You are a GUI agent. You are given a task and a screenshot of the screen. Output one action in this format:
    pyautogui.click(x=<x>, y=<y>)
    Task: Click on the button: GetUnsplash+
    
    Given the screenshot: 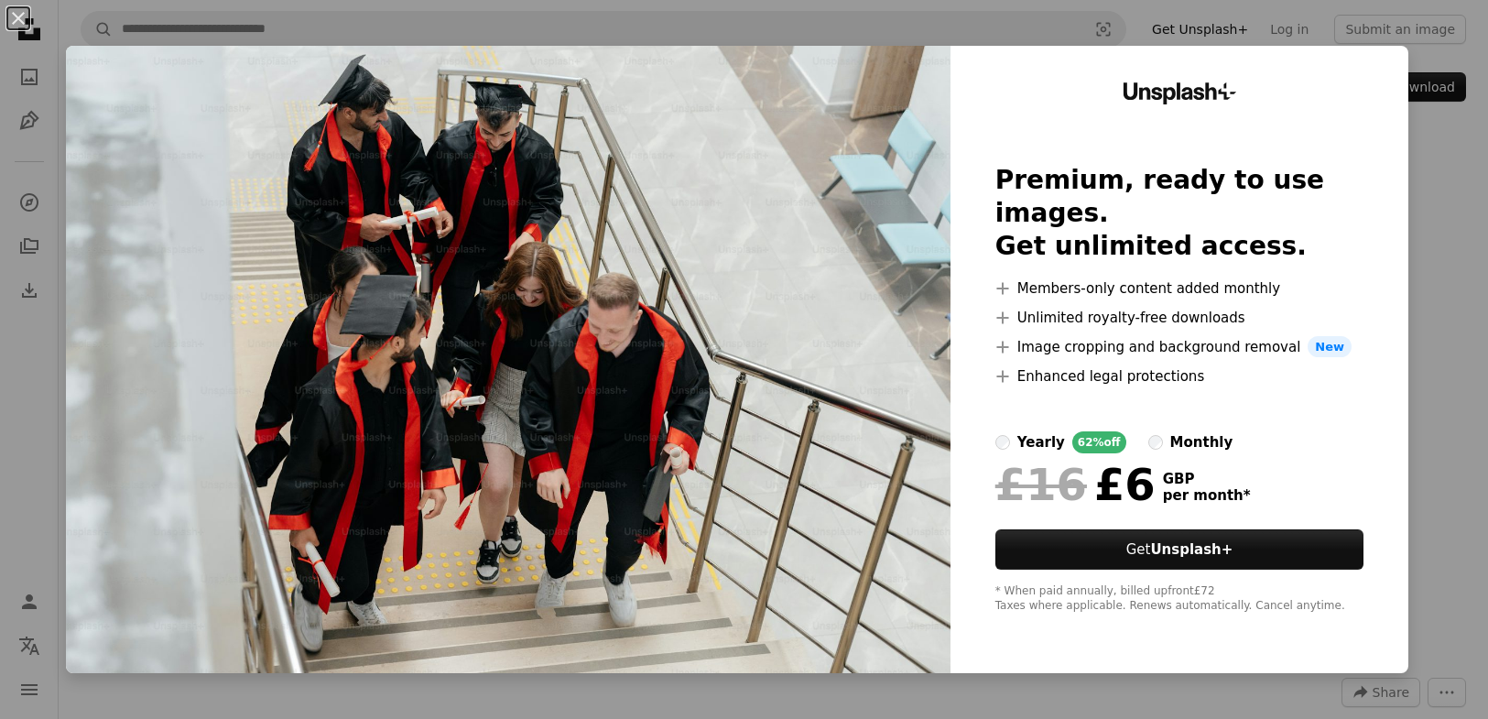 What is the action you would take?
    pyautogui.click(x=1179, y=549)
    